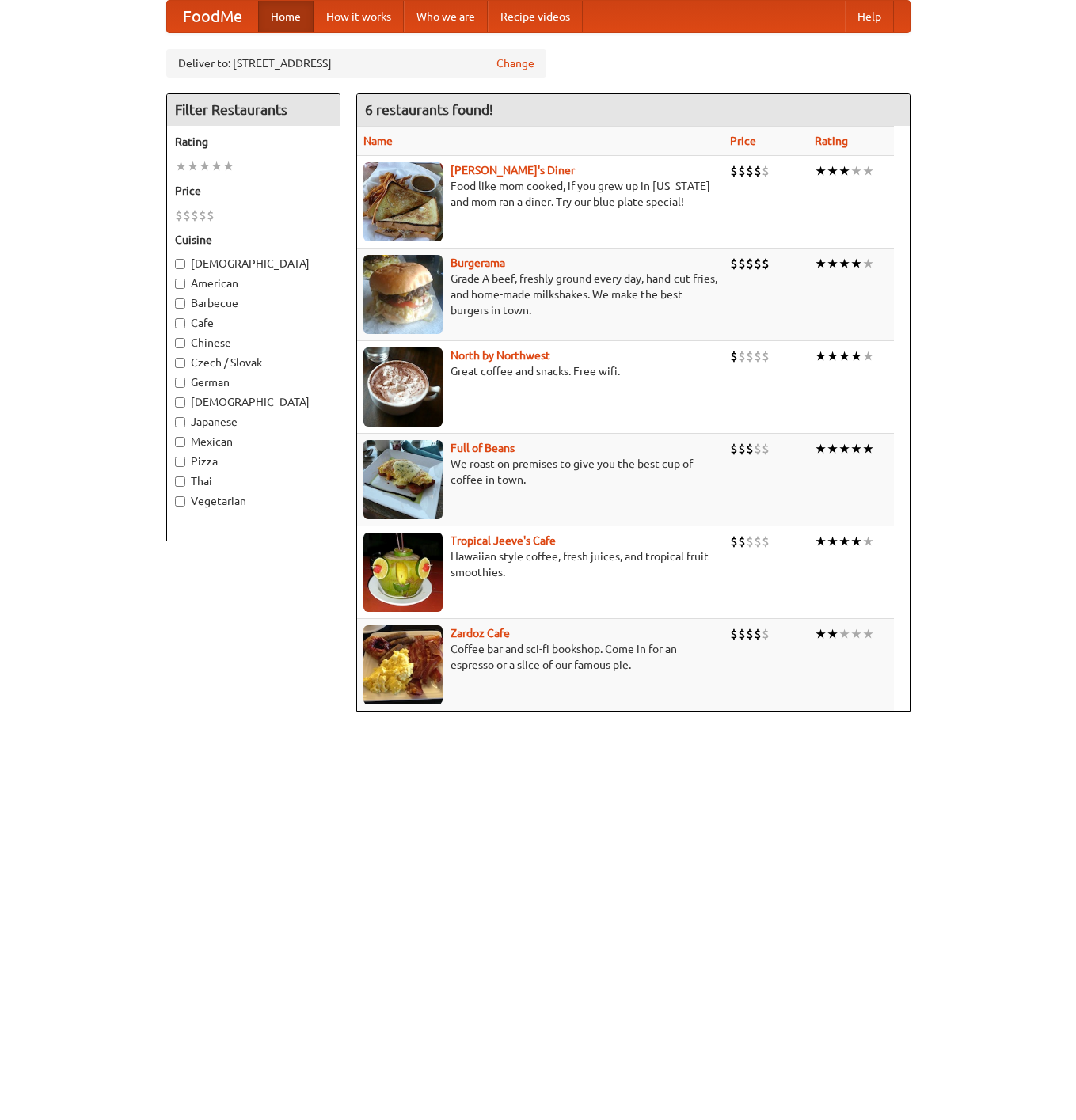  What do you see at coordinates (540, 371) in the screenshot?
I see `p: Great coffee and snacks. Free wifi.` at bounding box center [540, 371].